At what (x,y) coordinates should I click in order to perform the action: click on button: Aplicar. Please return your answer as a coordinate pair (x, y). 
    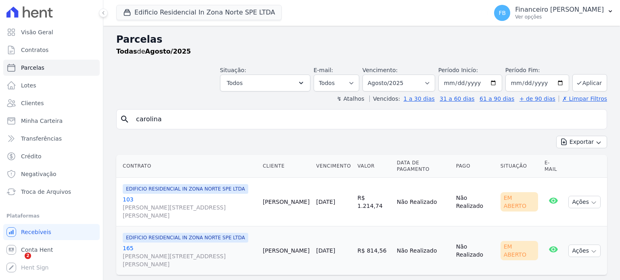
    Looking at the image, I should click on (590, 83).